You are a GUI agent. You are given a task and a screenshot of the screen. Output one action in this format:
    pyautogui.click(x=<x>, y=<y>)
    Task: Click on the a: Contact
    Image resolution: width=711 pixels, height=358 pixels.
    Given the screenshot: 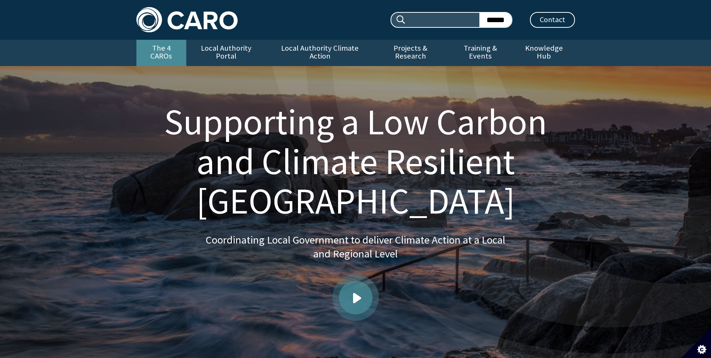 What is the action you would take?
    pyautogui.click(x=552, y=20)
    